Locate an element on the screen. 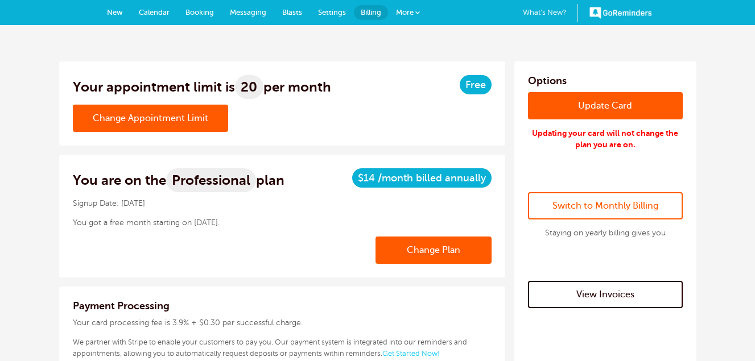 The width and height of the screenshot is (755, 361). p: We partner with Stripe to enable your customers to pay you. Our payment system is integrated into... is located at coordinates (282, 348).